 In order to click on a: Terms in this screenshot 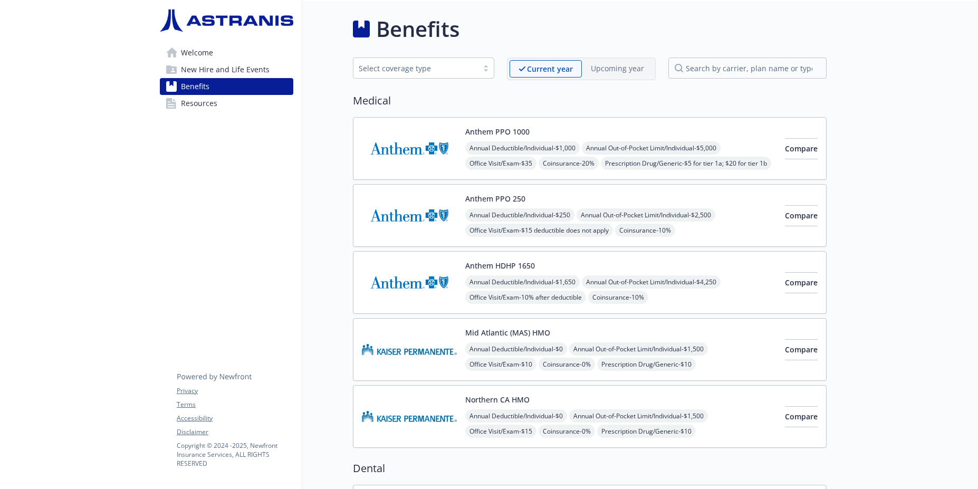, I will do `click(235, 405)`.